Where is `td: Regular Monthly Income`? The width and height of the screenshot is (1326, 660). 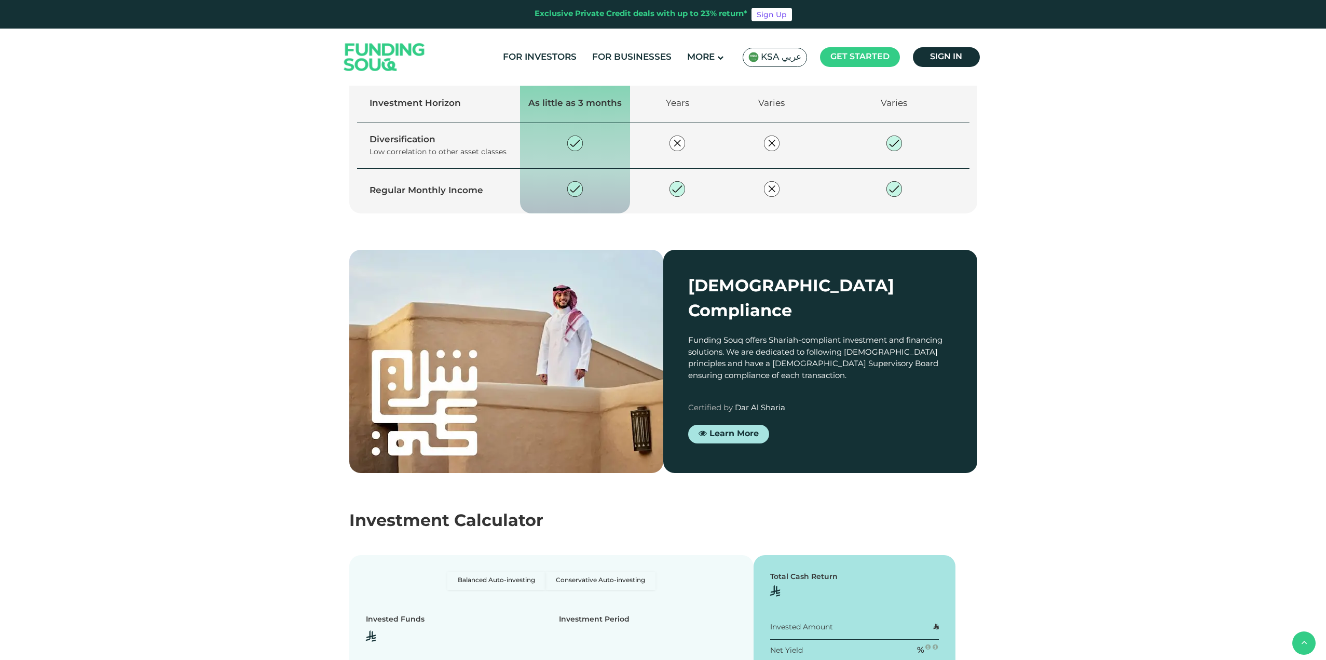 td: Regular Monthly Income is located at coordinates (438, 190).